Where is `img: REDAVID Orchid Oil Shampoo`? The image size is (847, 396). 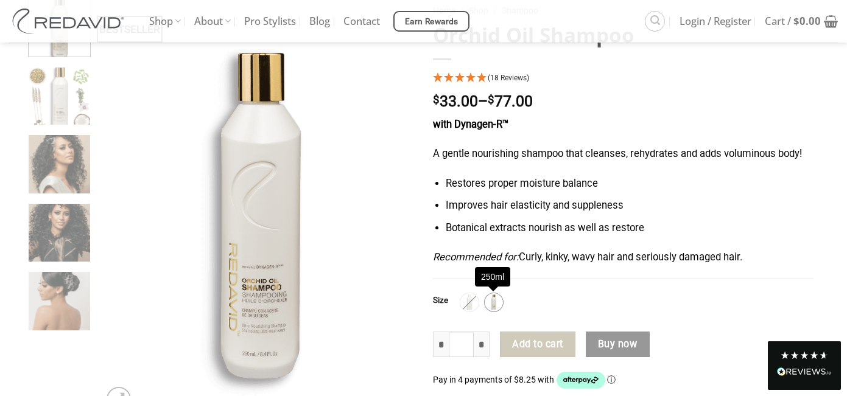
img: REDAVID Orchid Oil Shampoo is located at coordinates (59, 97).